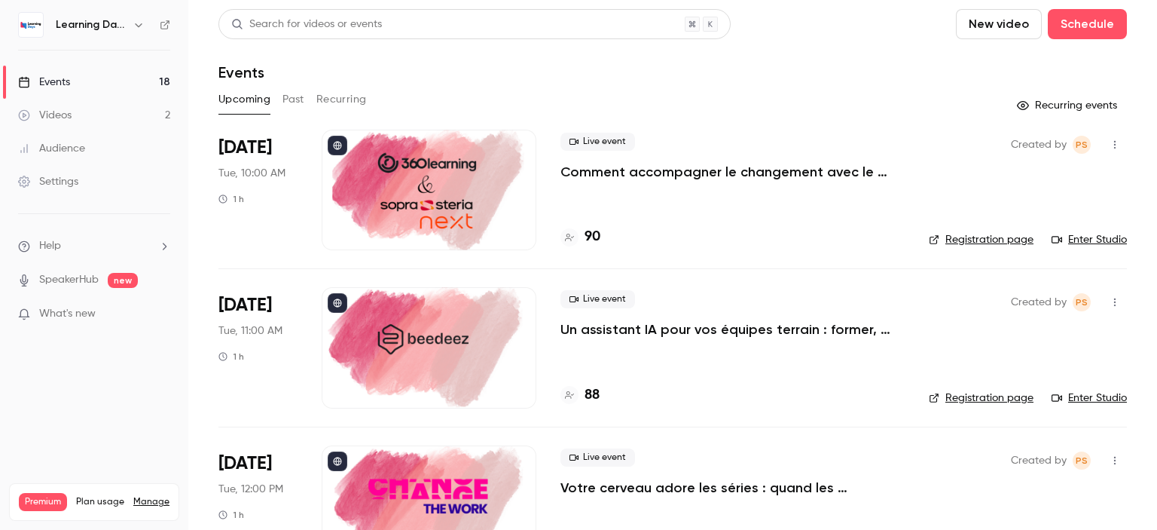 This screenshot has width=1157, height=530. I want to click on button: Past, so click(293, 99).